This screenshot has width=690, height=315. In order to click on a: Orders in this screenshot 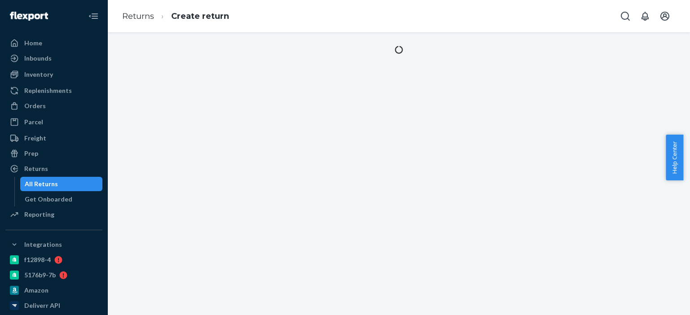, I will do `click(54, 106)`.